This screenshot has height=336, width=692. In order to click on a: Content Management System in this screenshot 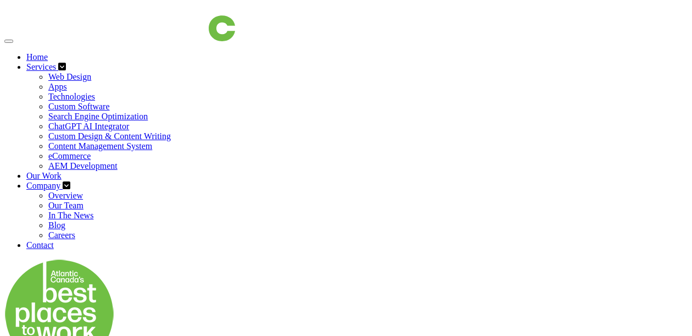, I will do `click(100, 146)`.